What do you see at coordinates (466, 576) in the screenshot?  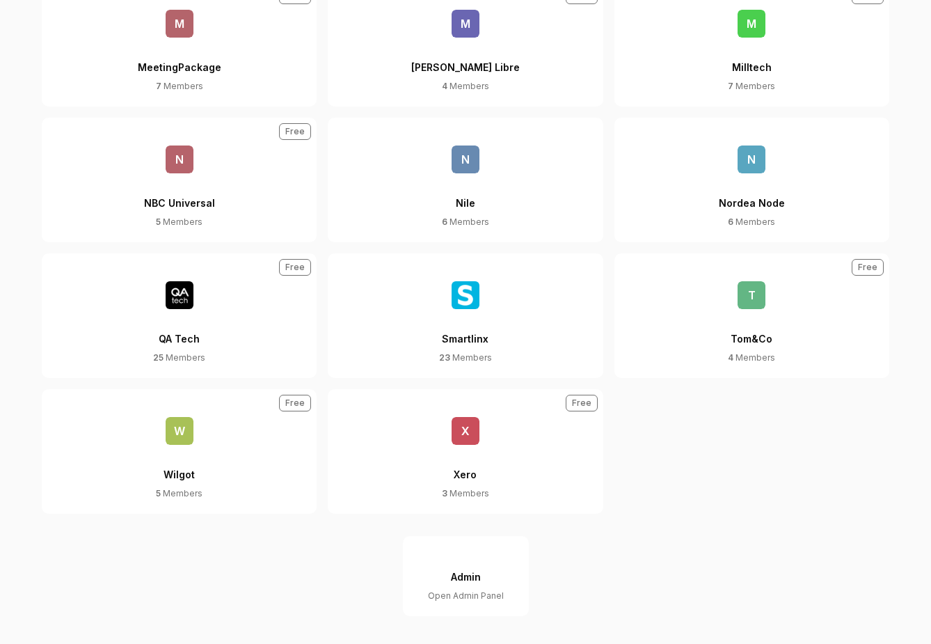 I see `div: Admin` at bounding box center [466, 576].